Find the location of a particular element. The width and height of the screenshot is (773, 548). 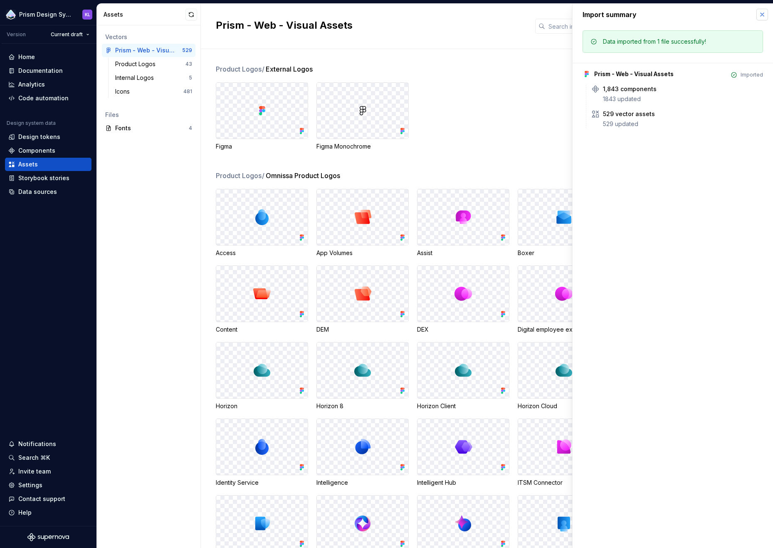

div: Identity Service is located at coordinates (262, 482).